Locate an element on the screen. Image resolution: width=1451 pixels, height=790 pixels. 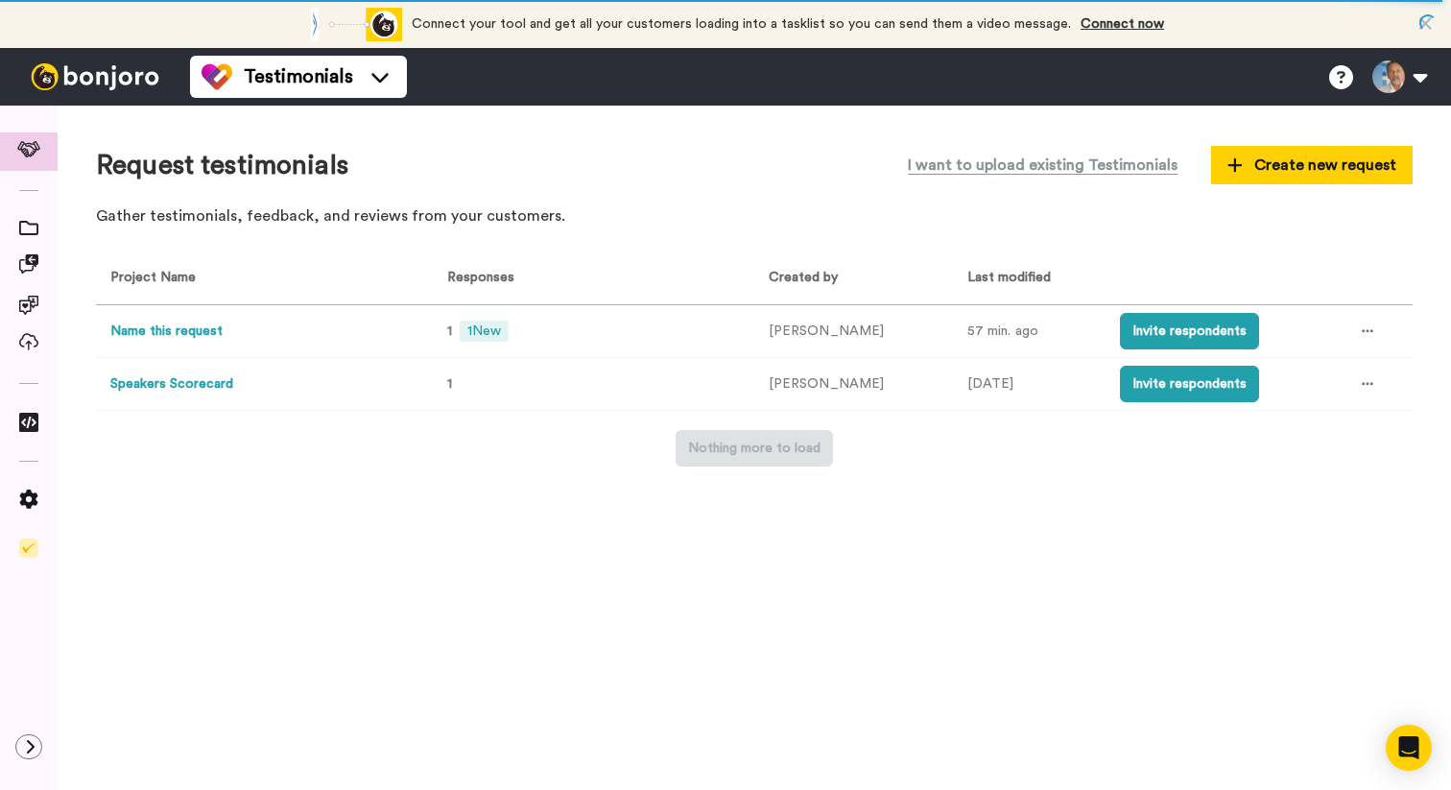
th: Created by is located at coordinates (853, 278).